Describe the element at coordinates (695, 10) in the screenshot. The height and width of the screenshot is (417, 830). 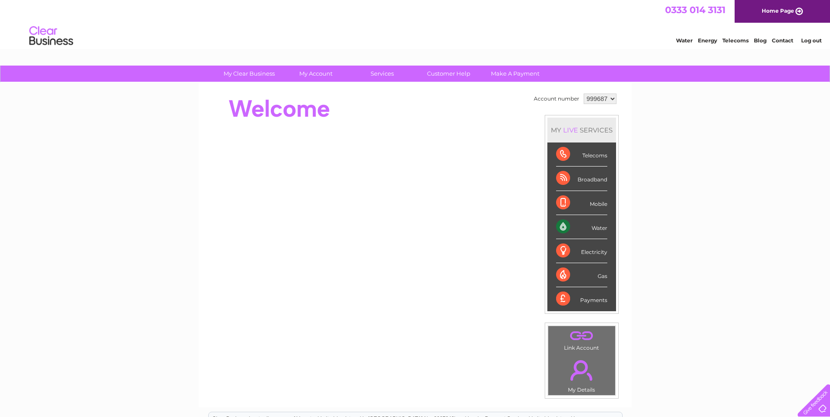
I see `span: 0333 014 3131` at that location.